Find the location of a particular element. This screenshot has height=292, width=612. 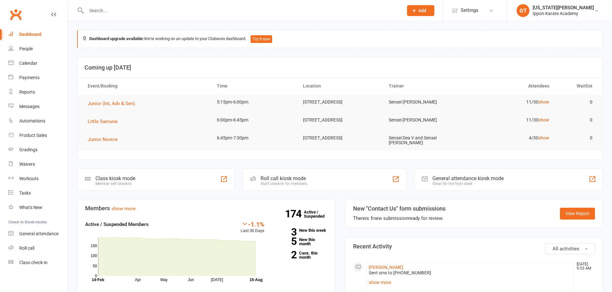

div: Gradings is located at coordinates (28, 150).